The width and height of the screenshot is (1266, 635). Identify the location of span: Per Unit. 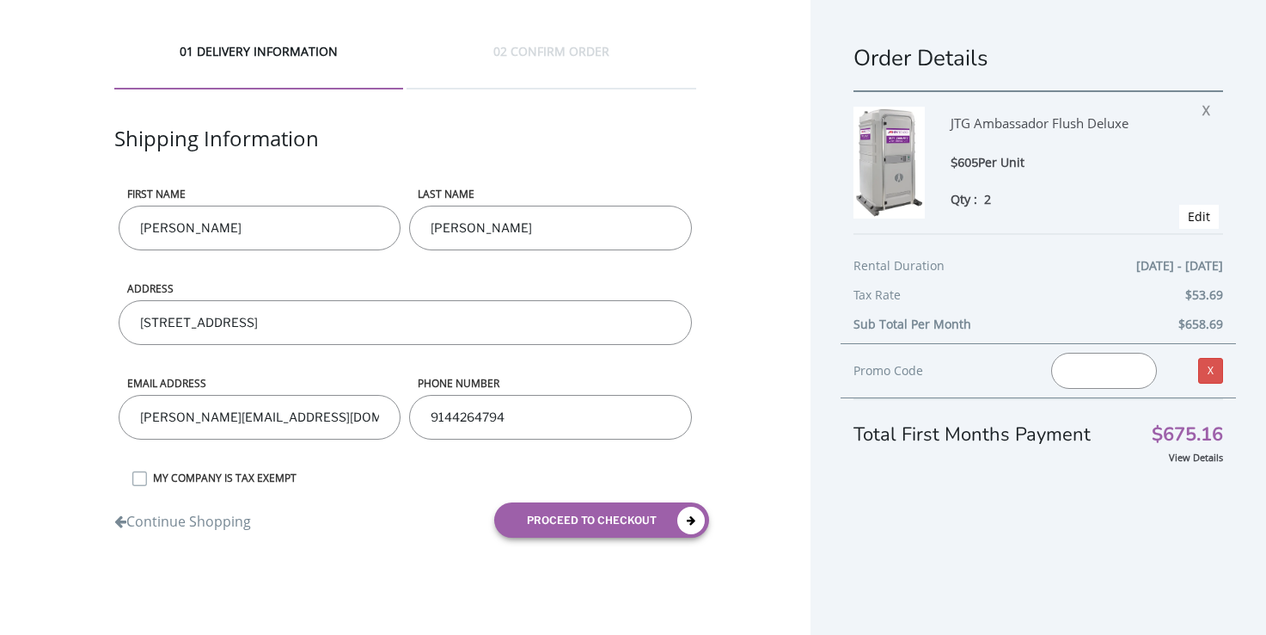
(1002, 162).